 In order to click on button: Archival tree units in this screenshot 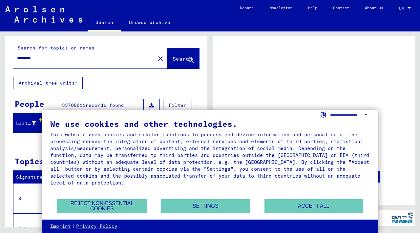, I will do `click(48, 83)`.